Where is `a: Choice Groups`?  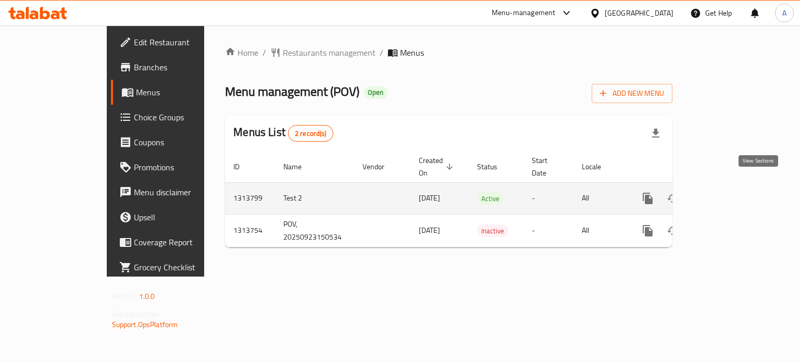
a: Choice Groups is located at coordinates (175, 117).